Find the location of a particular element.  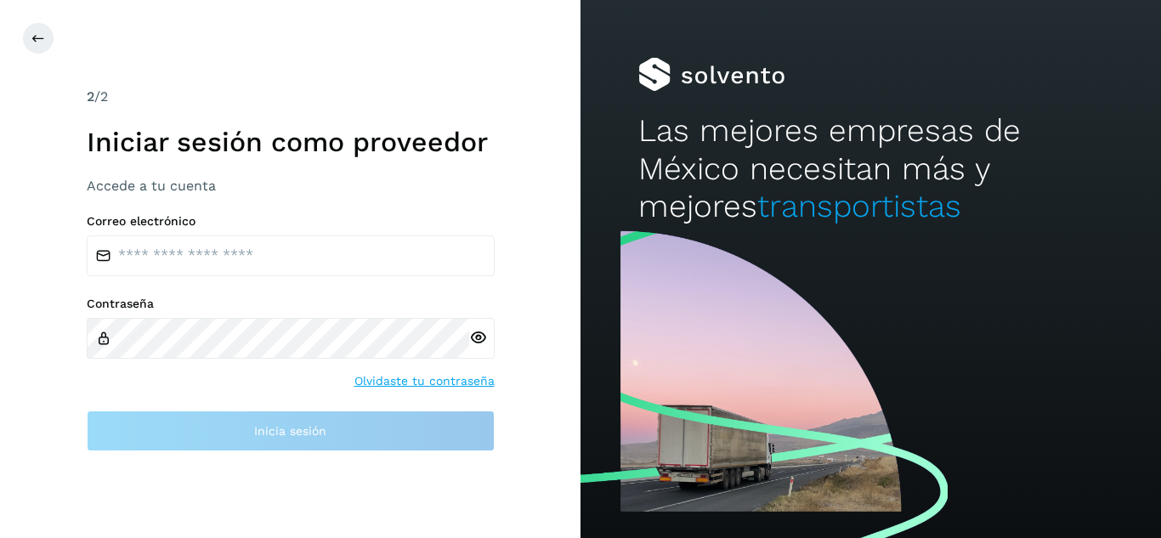

h2: Las mejores empresas de México necesitan más y mejores is located at coordinates (870, 168).